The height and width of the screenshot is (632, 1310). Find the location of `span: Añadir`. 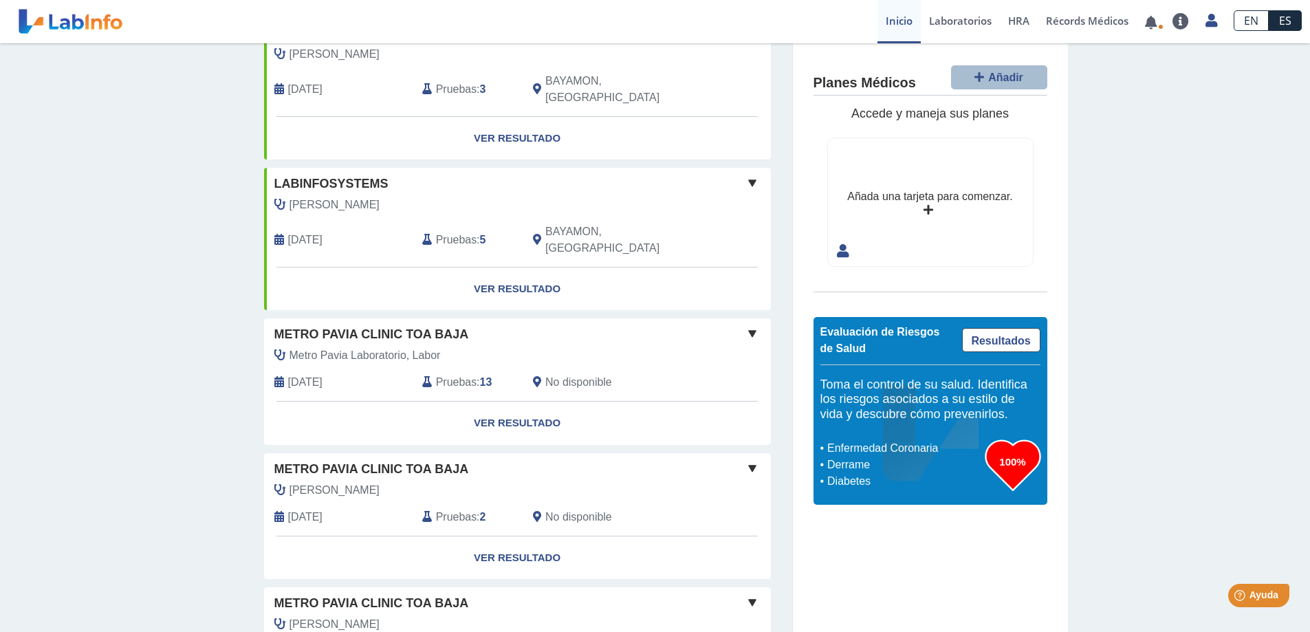

span: Añadir is located at coordinates (1005, 77).